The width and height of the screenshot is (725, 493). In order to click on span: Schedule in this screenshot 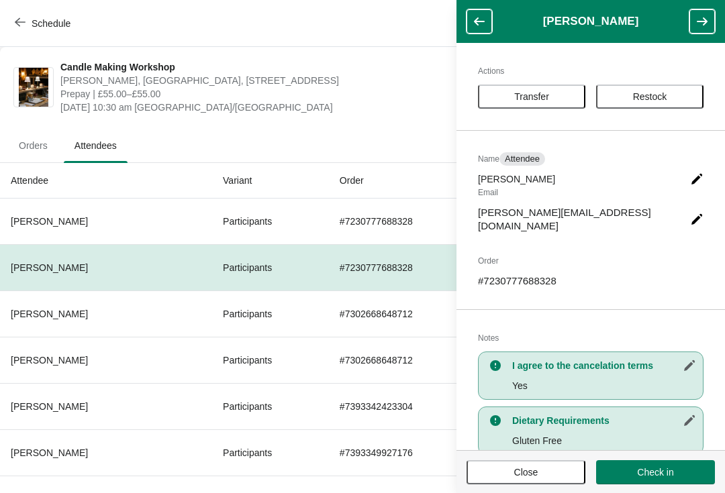, I will do `click(51, 23)`.